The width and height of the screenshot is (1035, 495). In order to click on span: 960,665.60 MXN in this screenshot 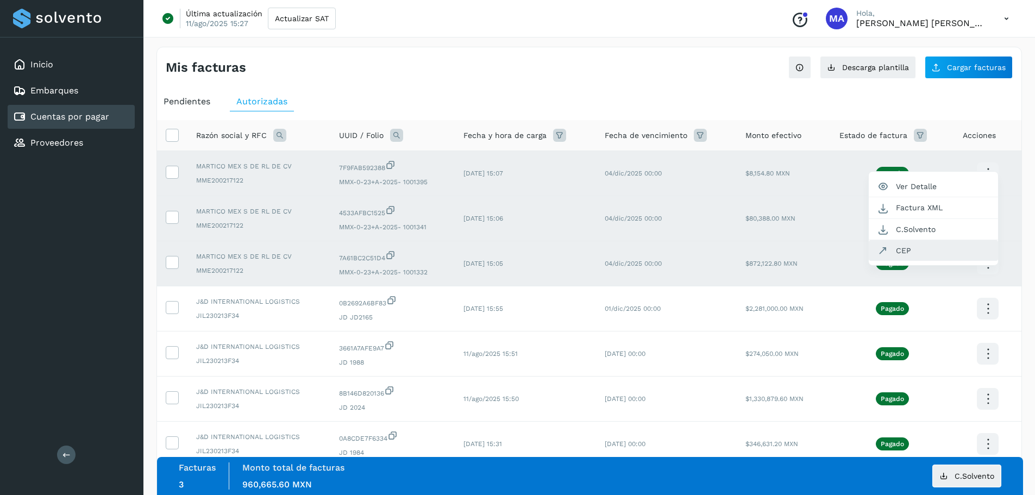, I will do `click(277, 484)`.